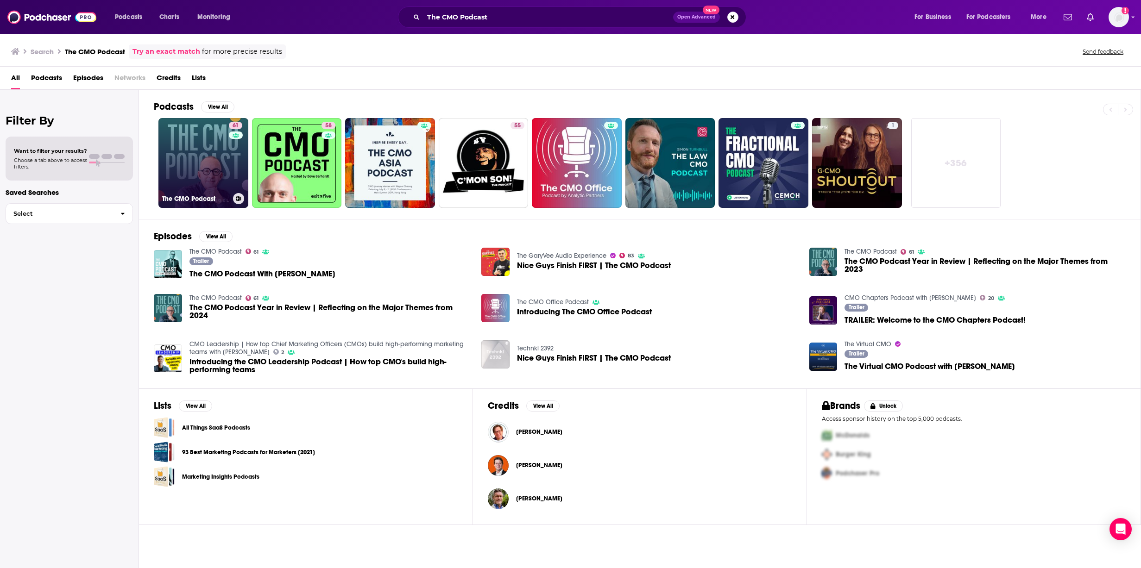  What do you see at coordinates (932, 17) in the screenshot?
I see `span: For Business` at bounding box center [932, 17].